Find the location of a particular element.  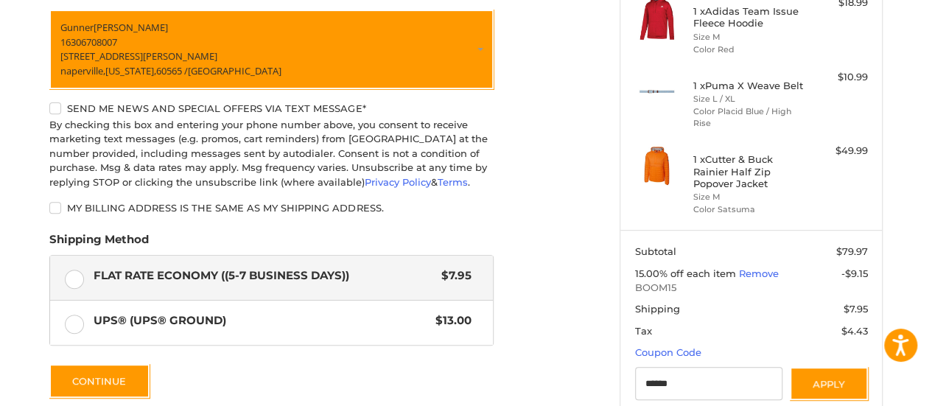

label: My billing address is the same as my shipping address. is located at coordinates (271, 208).